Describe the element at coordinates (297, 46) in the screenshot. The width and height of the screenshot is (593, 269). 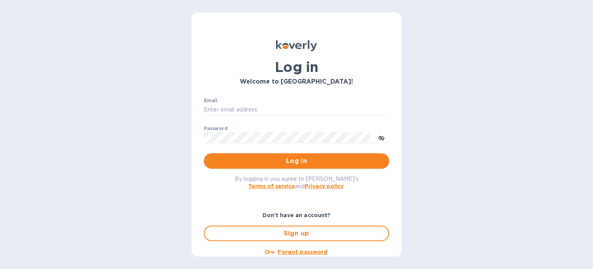
I see `img: Koverly` at that location.